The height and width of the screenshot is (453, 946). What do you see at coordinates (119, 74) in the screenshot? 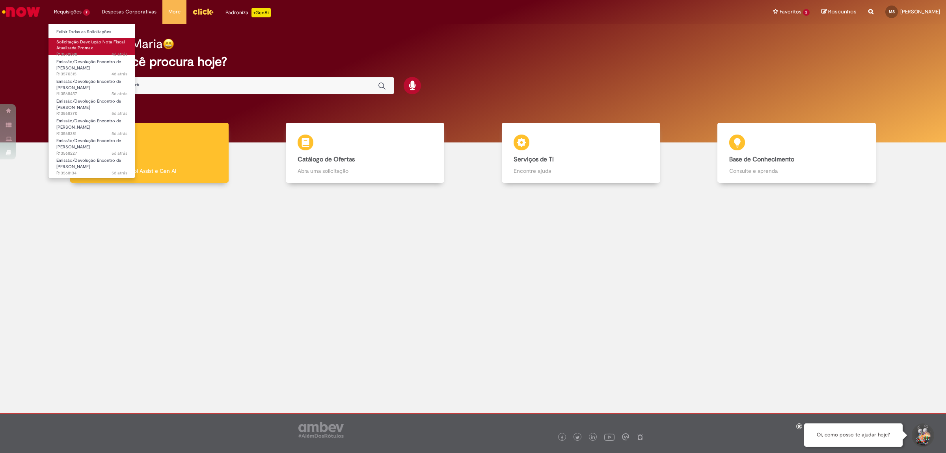
I see `time: 26/09/2025 12:01:46` at bounding box center [119, 74].